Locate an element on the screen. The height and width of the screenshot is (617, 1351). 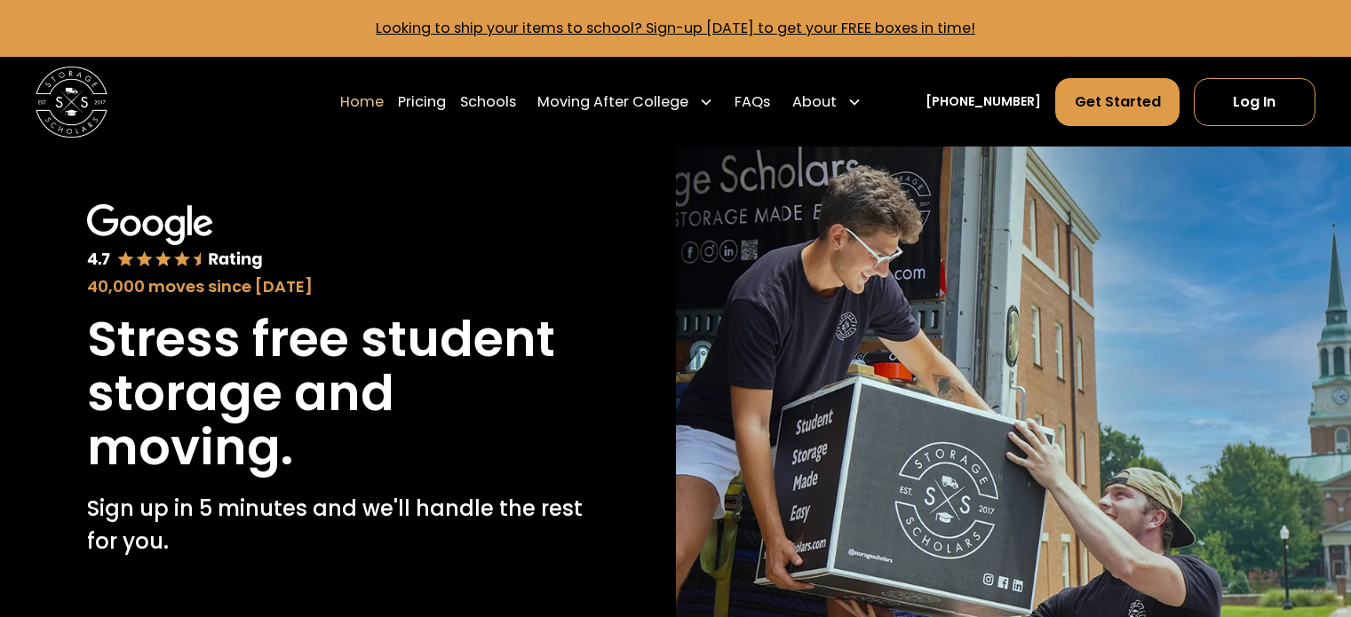
a: Log In is located at coordinates (1254, 102).